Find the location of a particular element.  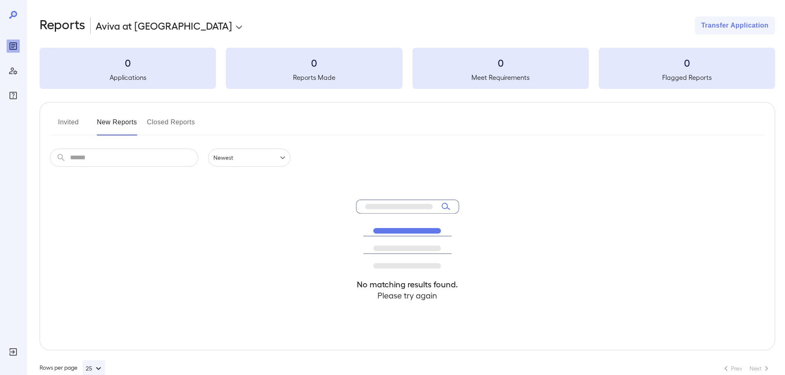

div: Log Out is located at coordinates (13, 352).